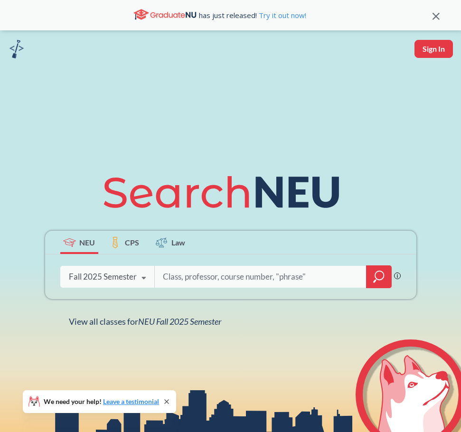 This screenshot has width=461, height=432. What do you see at coordinates (434, 49) in the screenshot?
I see `button: Sign In` at bounding box center [434, 49].